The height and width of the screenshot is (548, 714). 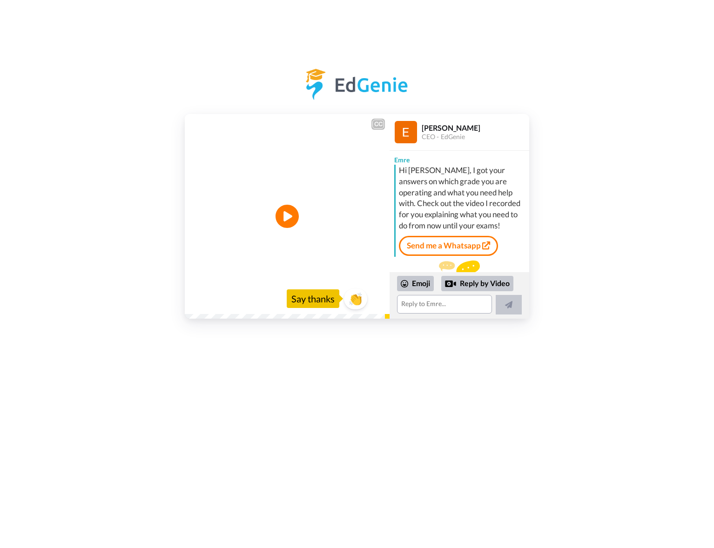 What do you see at coordinates (459, 158) in the screenshot?
I see `div: Emre` at bounding box center [459, 158].